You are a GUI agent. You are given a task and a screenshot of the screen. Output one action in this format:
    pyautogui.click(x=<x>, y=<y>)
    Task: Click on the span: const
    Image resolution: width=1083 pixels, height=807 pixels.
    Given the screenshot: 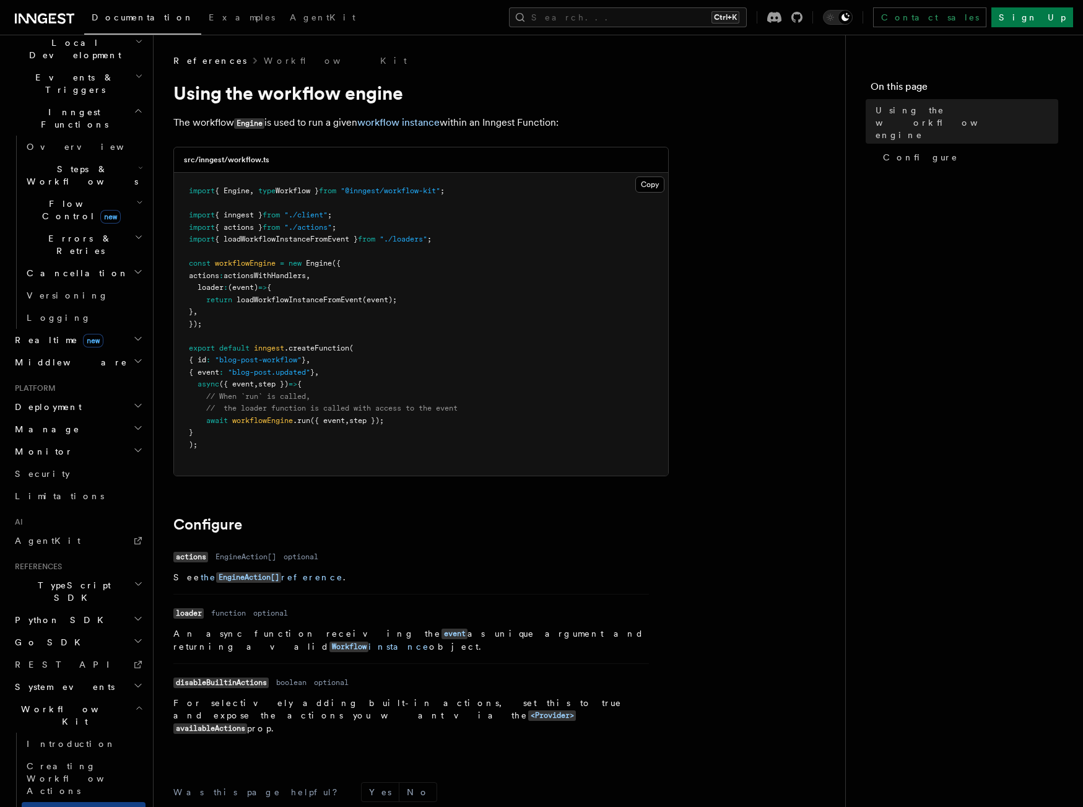 What is the action you would take?
    pyautogui.click(x=199, y=263)
    